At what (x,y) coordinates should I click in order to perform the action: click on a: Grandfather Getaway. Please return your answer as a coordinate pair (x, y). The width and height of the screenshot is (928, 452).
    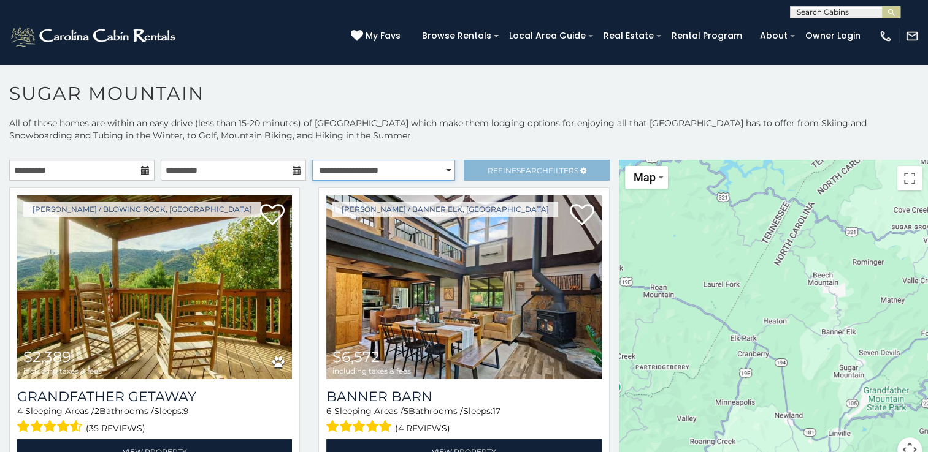
    Looking at the image, I should click on (154, 397).